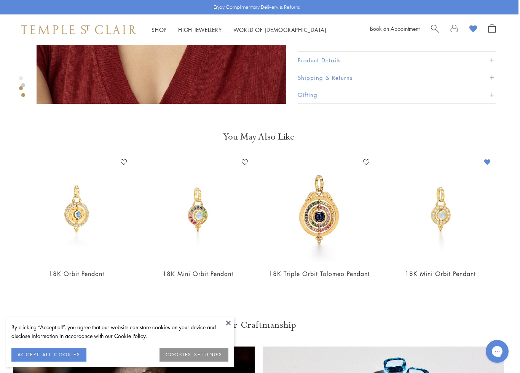 This screenshot has height=373, width=520. Describe the element at coordinates (440, 209) in the screenshot. I see `img: 18K Mini Orbit Pendant` at that location.